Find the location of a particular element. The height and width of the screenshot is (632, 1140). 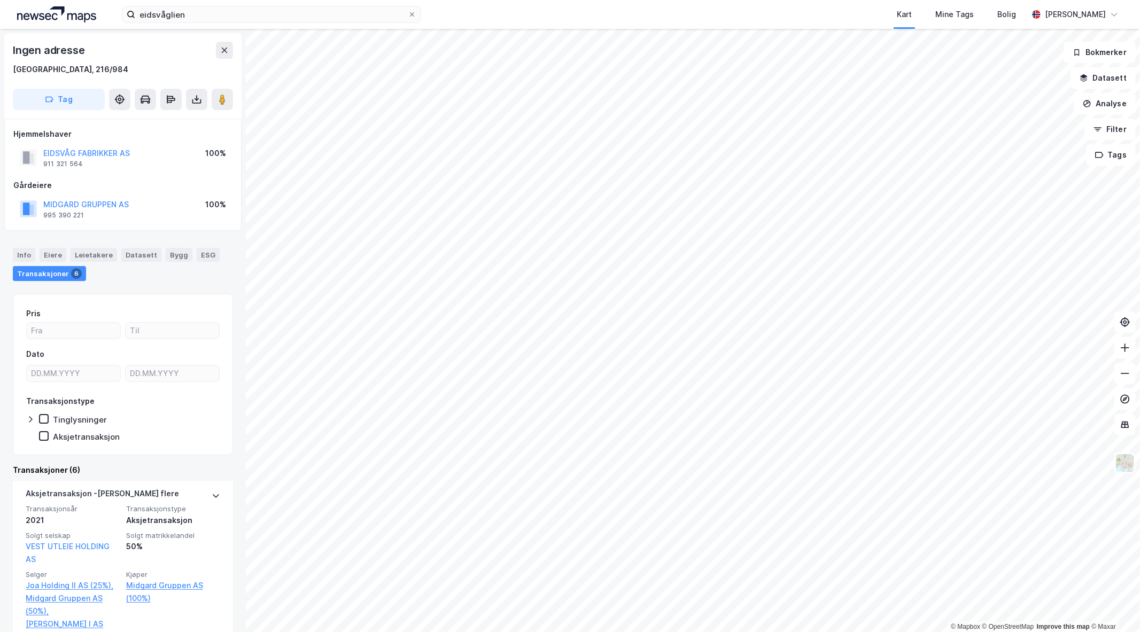

span: Selger is located at coordinates (73, 575).